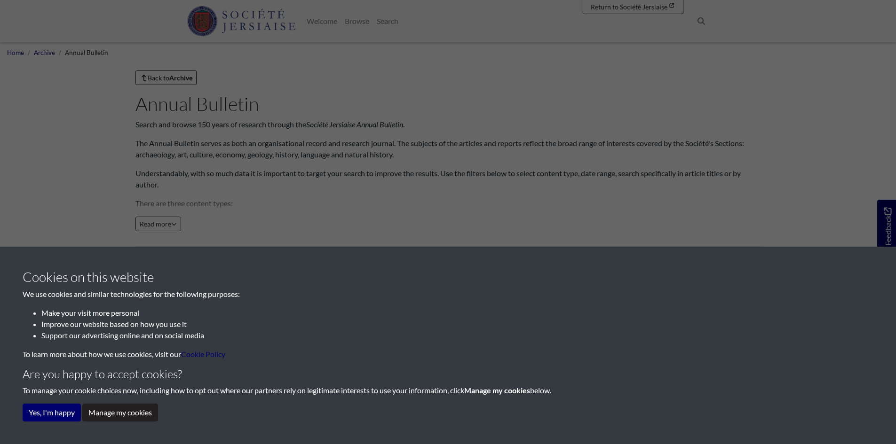 The width and height of the screenshot is (896, 444). I want to click on p: To manage your cookie choices now, including how to opt out where our partners rely on legitimate..., so click(448, 391).